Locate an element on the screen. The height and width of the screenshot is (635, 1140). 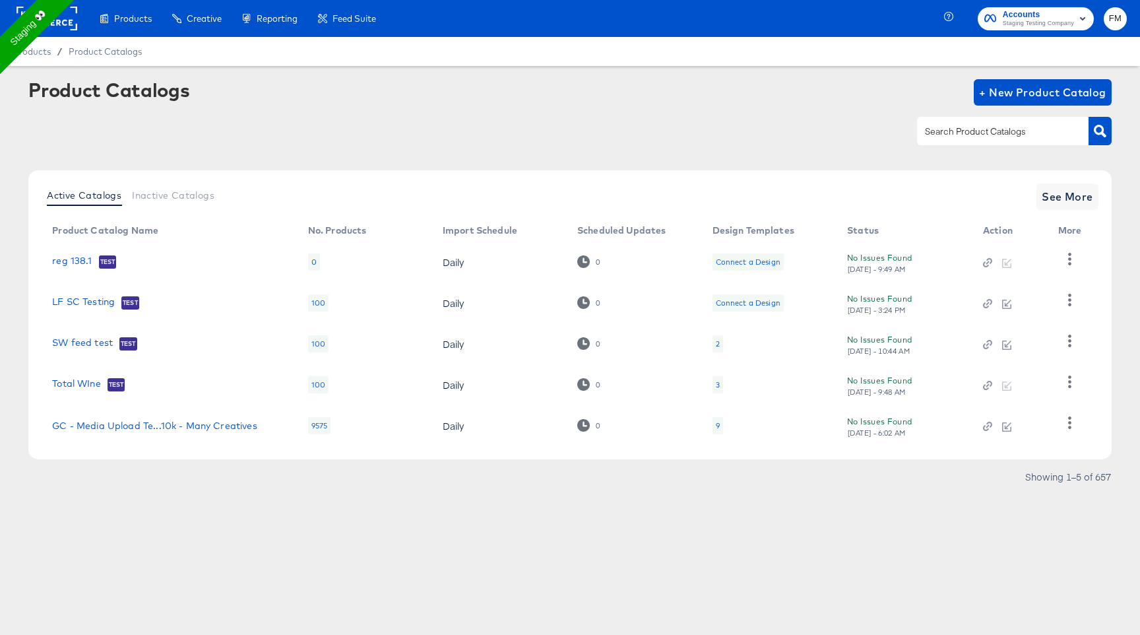
div: GC - Media Upload Te...10k - Many Creatives is located at coordinates (154, 425).